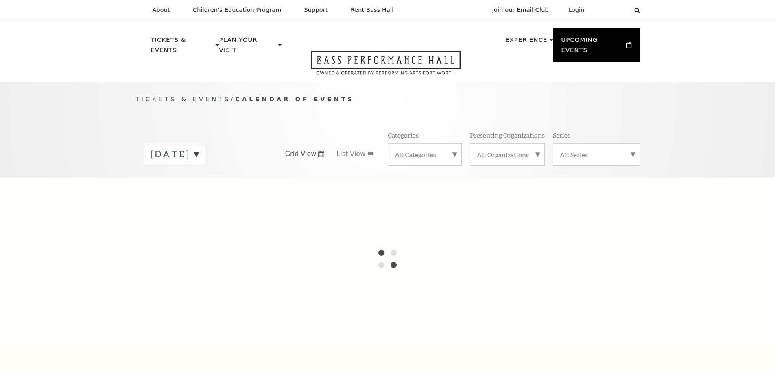 This screenshot has height=370, width=775. What do you see at coordinates (161, 10) in the screenshot?
I see `p: About` at bounding box center [161, 10].